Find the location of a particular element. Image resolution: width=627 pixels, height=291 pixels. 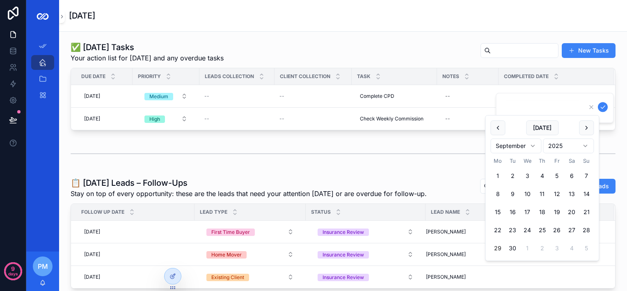

table: September 2025 is located at coordinates (542, 206).